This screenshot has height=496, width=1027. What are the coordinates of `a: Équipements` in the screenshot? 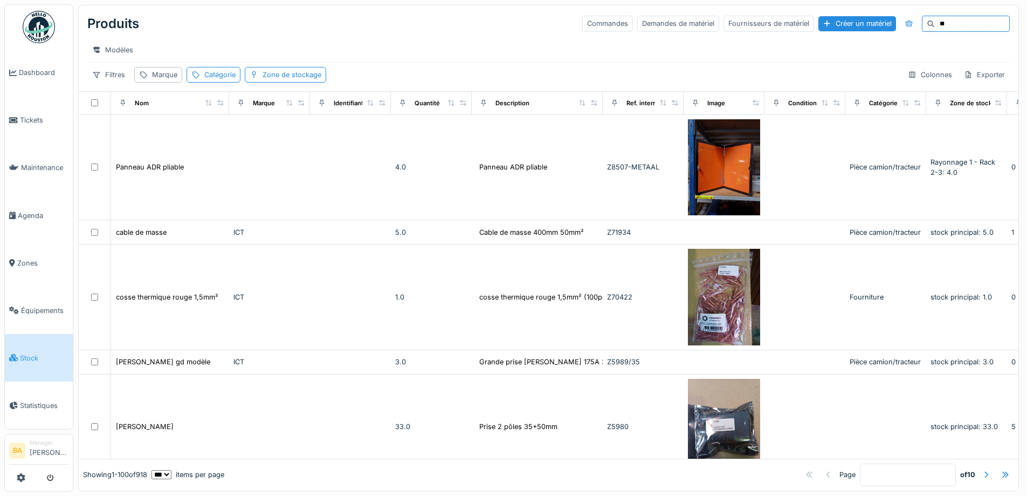 It's located at (39, 310).